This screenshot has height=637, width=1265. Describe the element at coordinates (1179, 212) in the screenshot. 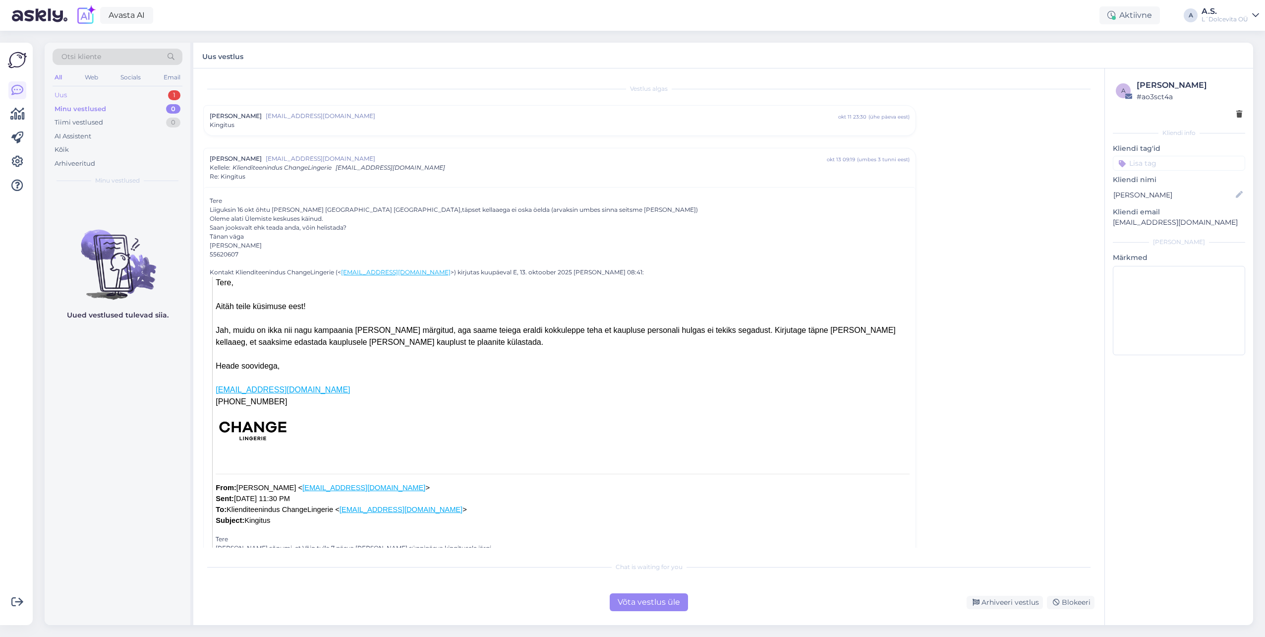

I see `p: Kliendi email` at that location.